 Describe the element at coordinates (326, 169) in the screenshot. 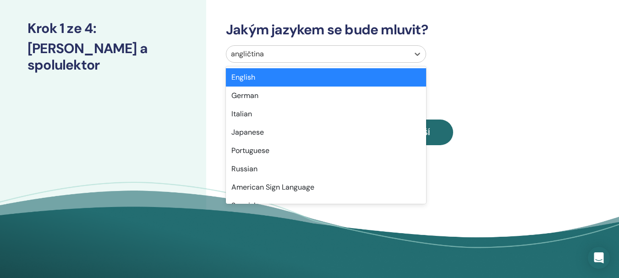

I see `div: Russian` at that location.